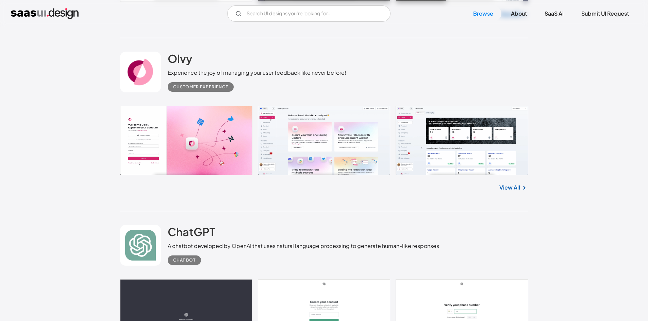 The width and height of the screenshot is (648, 321). Describe the element at coordinates (45, 14) in the screenshot. I see `a: home` at that location.